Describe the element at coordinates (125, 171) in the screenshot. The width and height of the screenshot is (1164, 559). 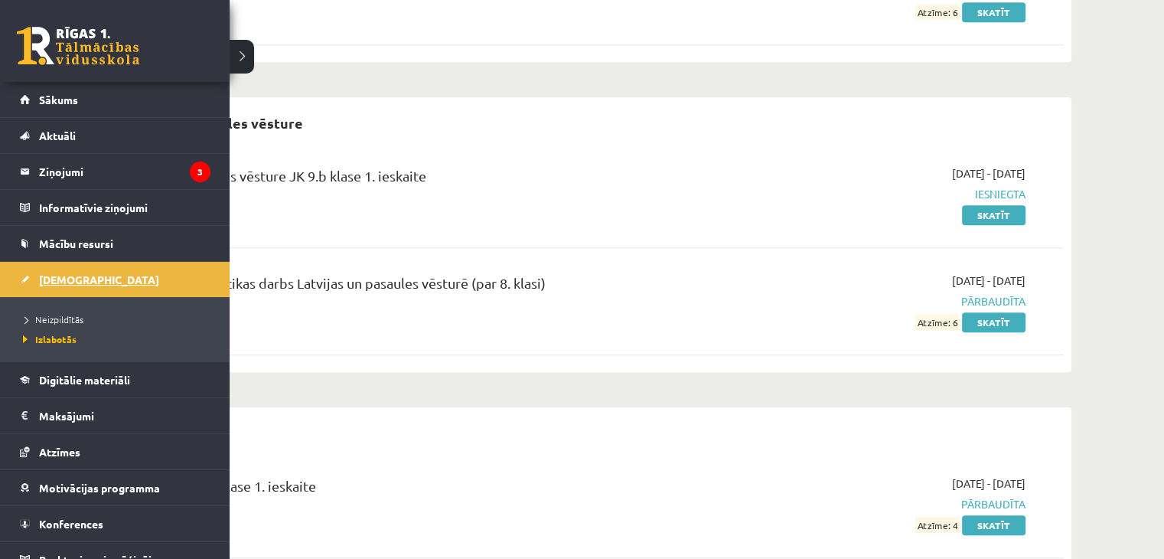
I see `legend: Ziņojumi` at that location.